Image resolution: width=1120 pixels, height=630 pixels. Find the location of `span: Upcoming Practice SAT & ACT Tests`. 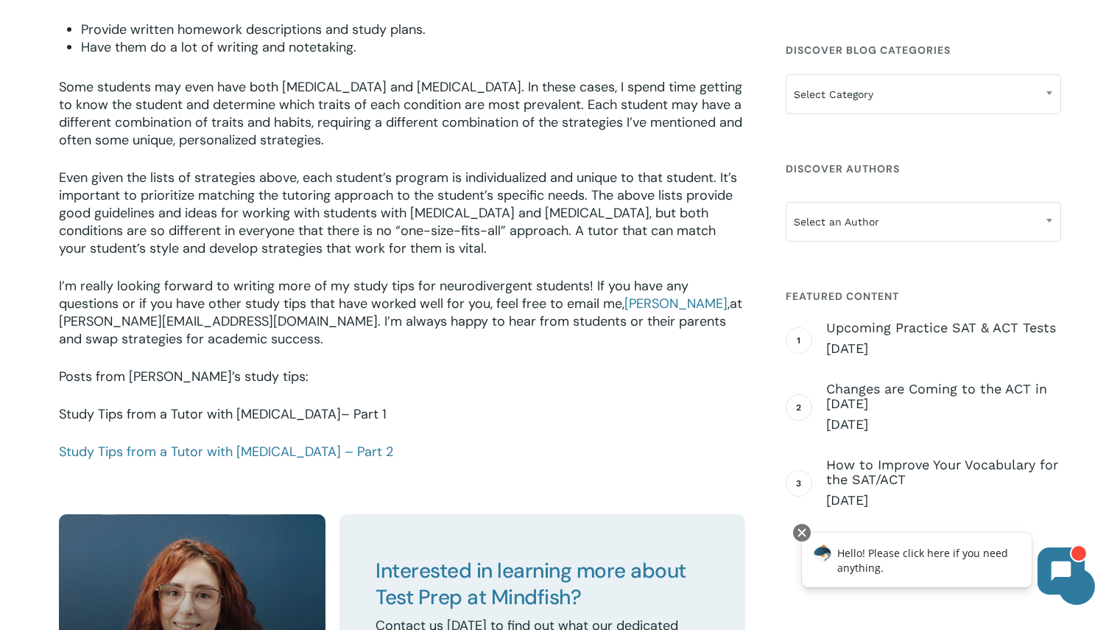

span: Upcoming Practice SAT & ACT Tests is located at coordinates (944, 328).